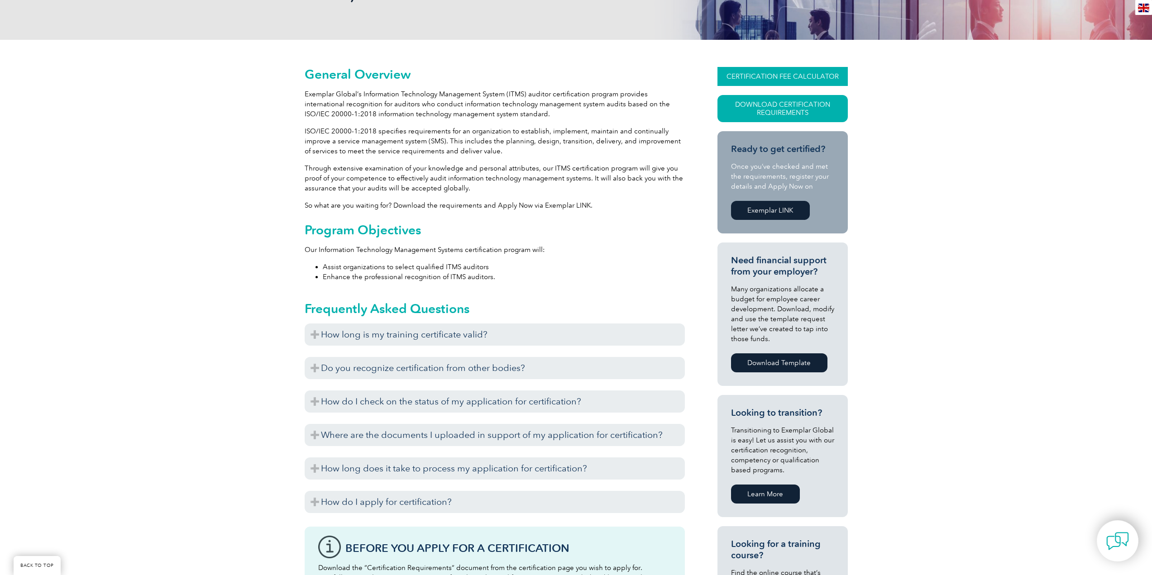  What do you see at coordinates (771, 211) in the screenshot?
I see `a: Exemplar LINK` at bounding box center [771, 211].